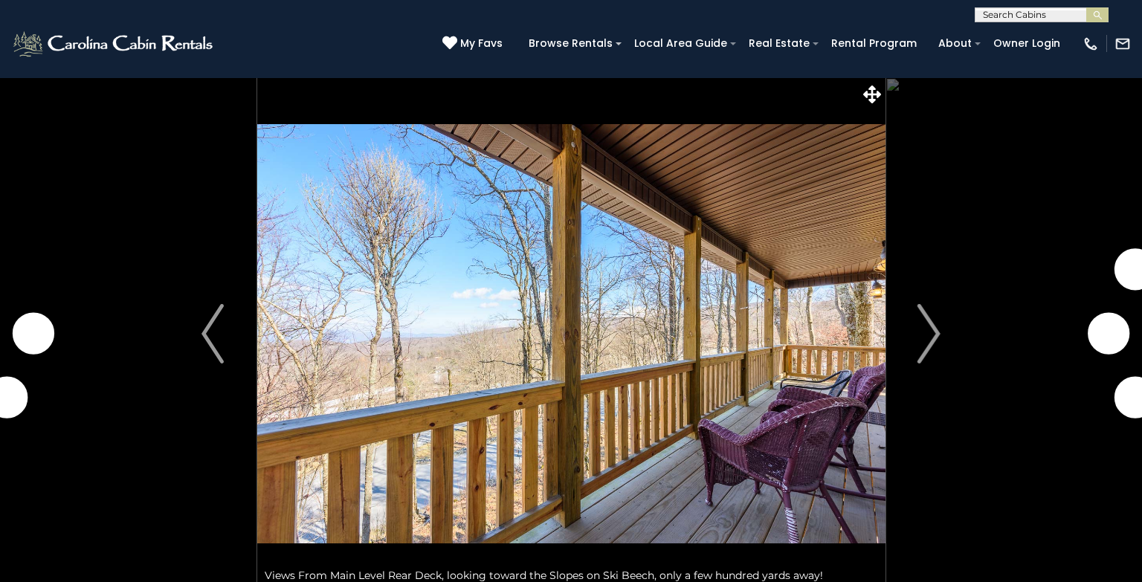 This screenshot has width=1142, height=582. What do you see at coordinates (481, 43) in the screenshot?
I see `span: My Favs` at bounding box center [481, 43].